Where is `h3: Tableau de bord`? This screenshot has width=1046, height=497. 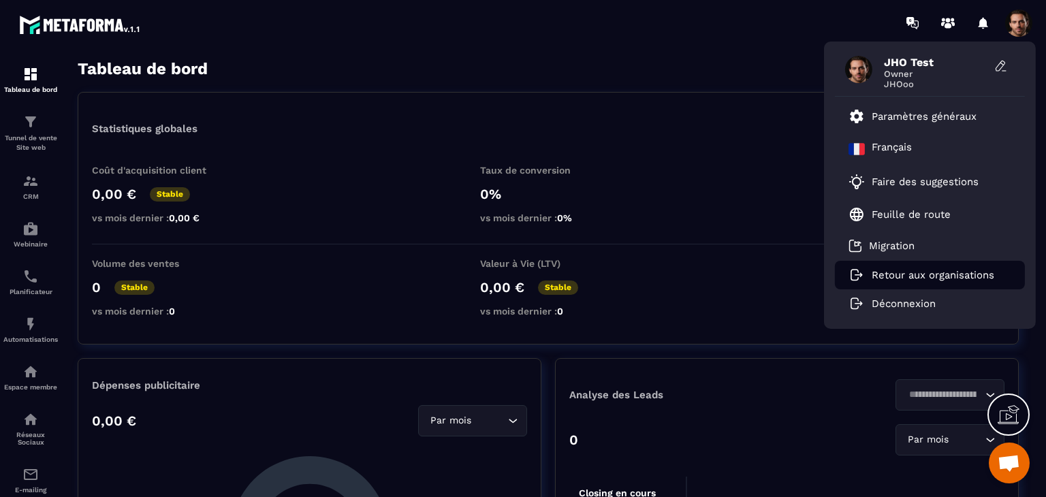 h3: Tableau de bord is located at coordinates (142, 69).